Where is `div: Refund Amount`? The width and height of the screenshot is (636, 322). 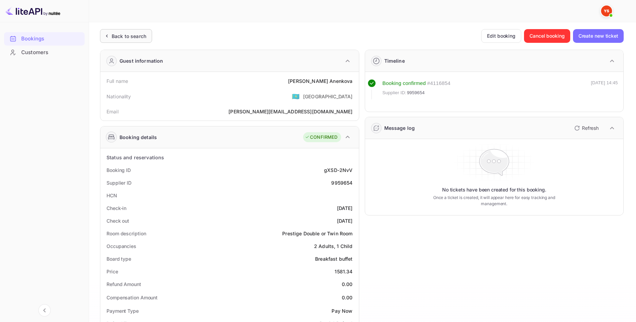
div: Refund Amount is located at coordinates (124, 284).